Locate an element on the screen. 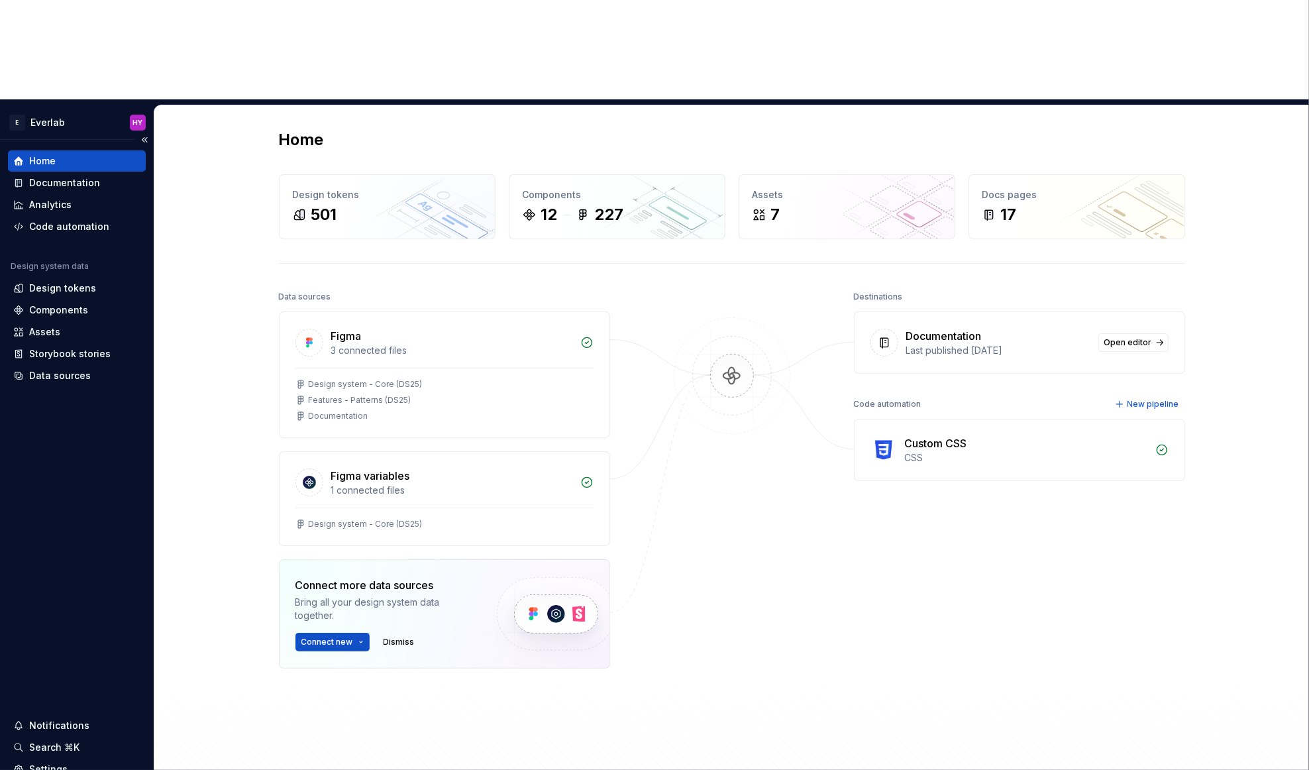 The image size is (1309, 770). div: Search ⌘K is located at coordinates (54, 747).